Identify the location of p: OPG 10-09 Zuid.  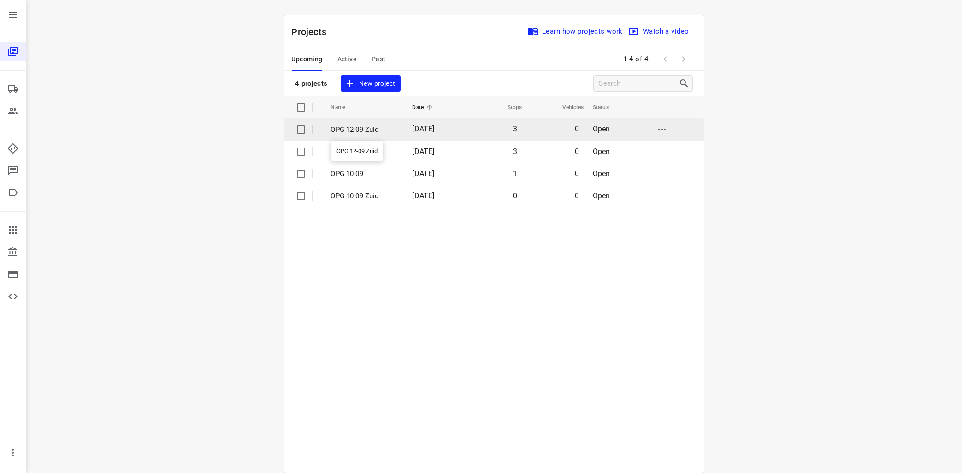
(364, 196).